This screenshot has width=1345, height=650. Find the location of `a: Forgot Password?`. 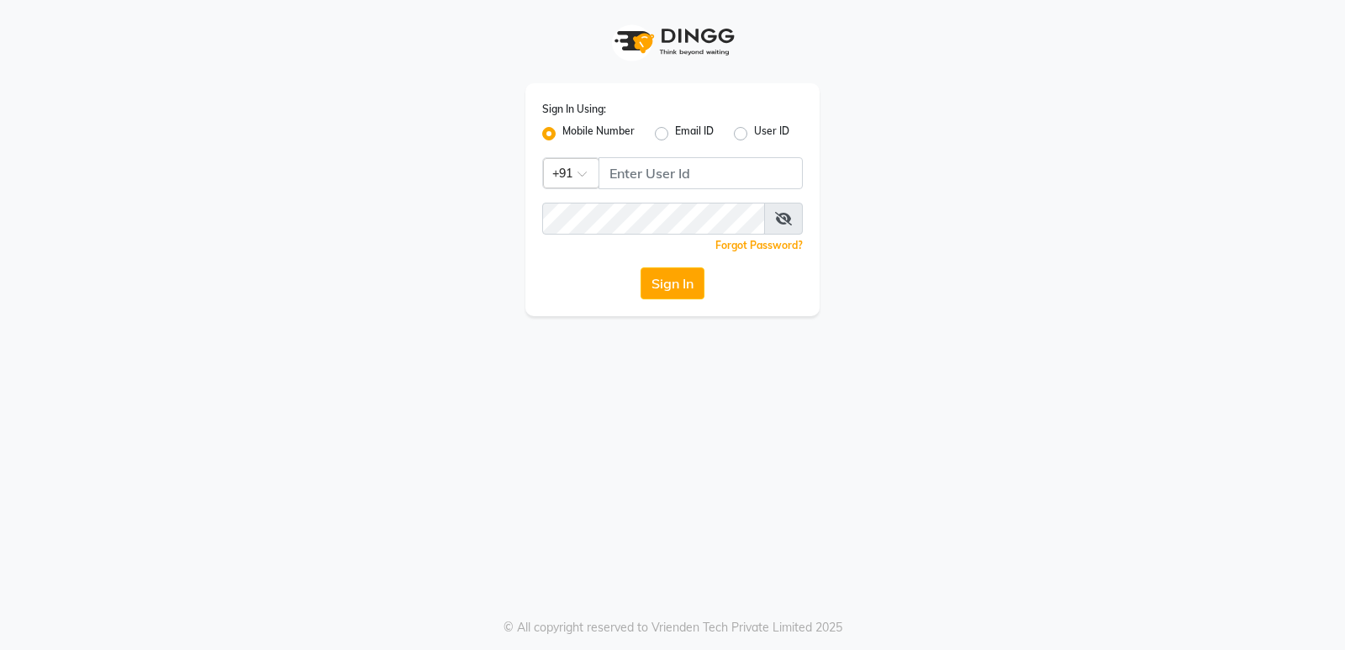

a: Forgot Password? is located at coordinates (759, 245).